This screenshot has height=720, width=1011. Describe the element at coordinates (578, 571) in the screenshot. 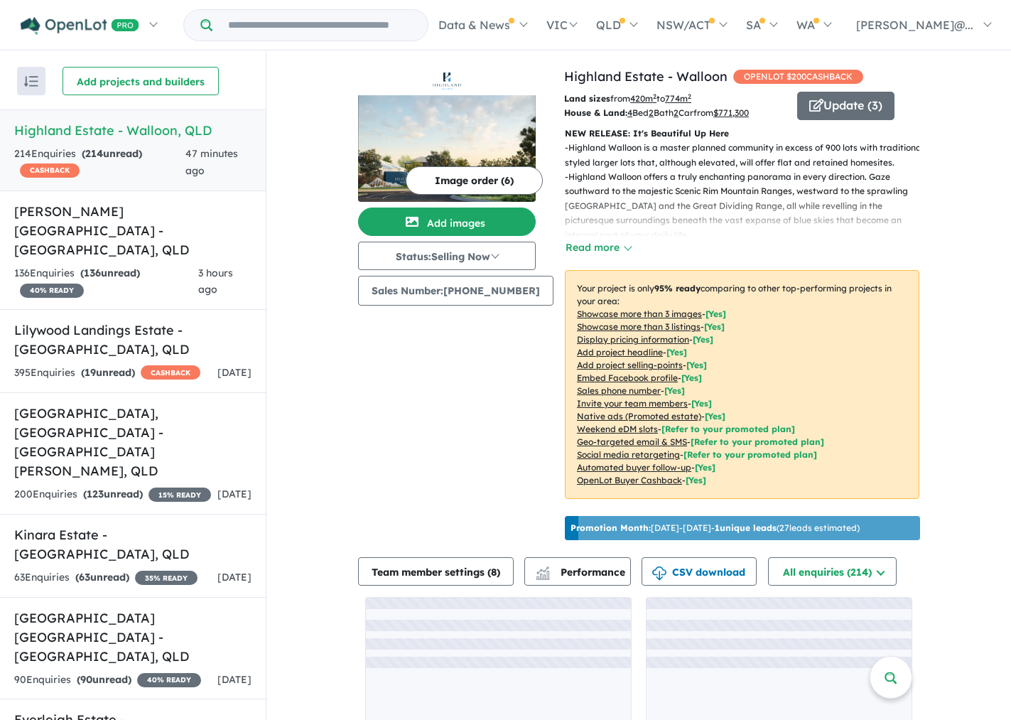

I see `button: Performance` at that location.